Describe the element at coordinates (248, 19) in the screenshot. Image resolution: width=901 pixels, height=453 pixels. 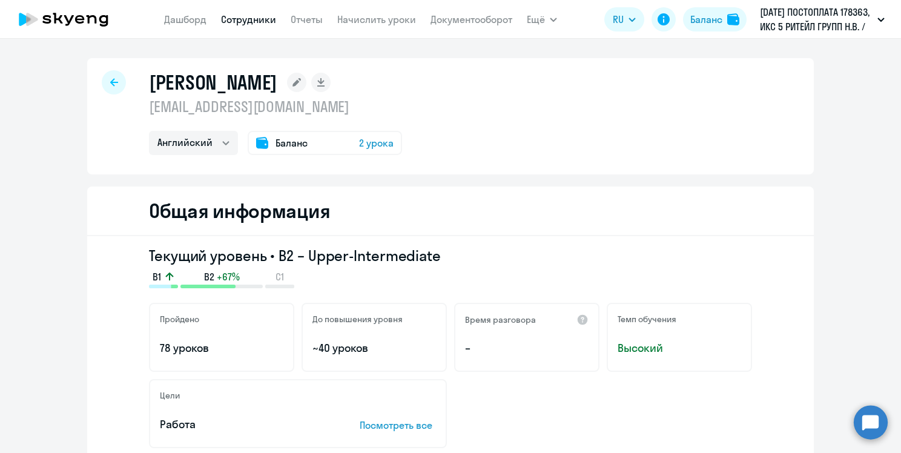
I see `a: Сотрудники` at that location.